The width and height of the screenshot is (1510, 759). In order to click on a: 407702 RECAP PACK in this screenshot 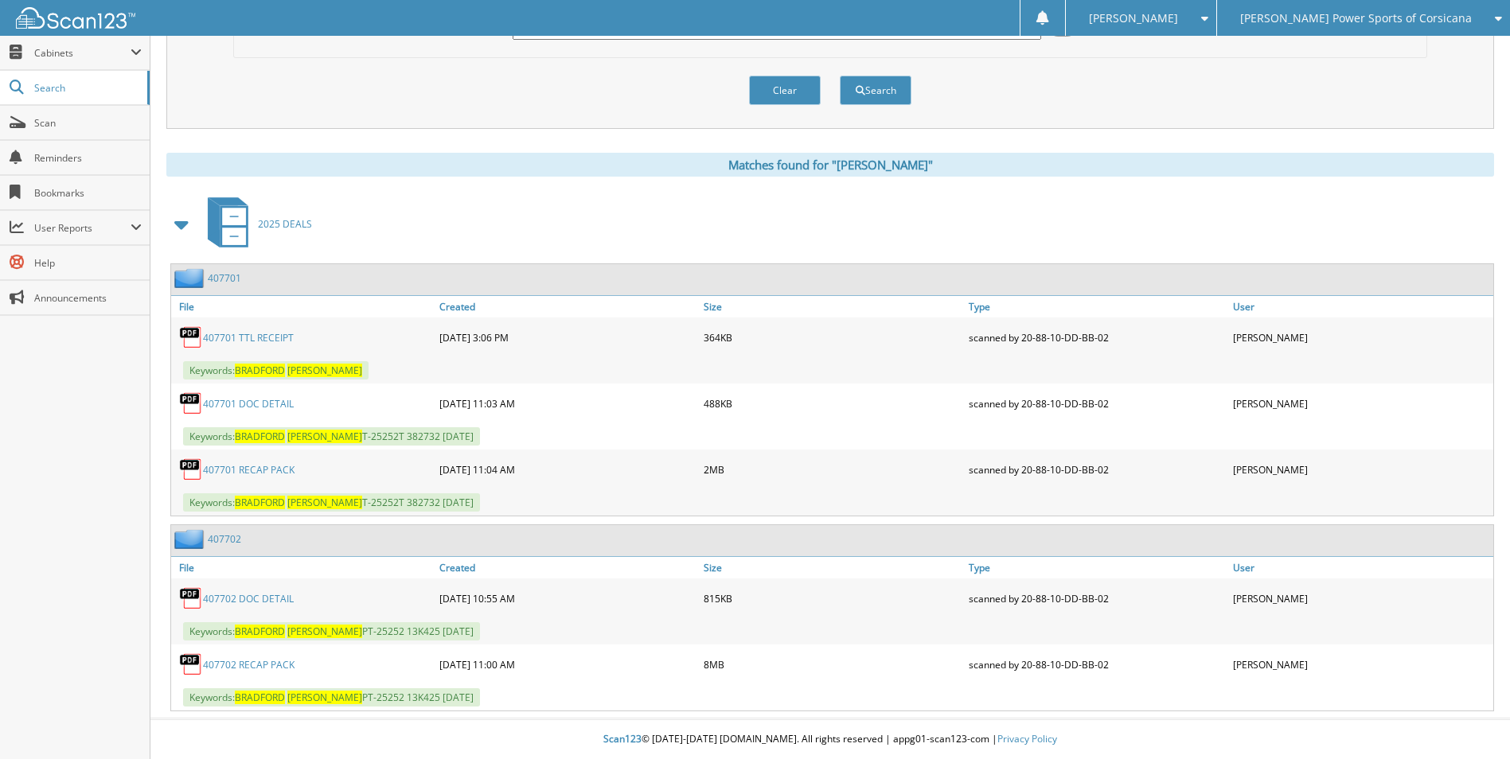, I will do `click(248, 665)`.